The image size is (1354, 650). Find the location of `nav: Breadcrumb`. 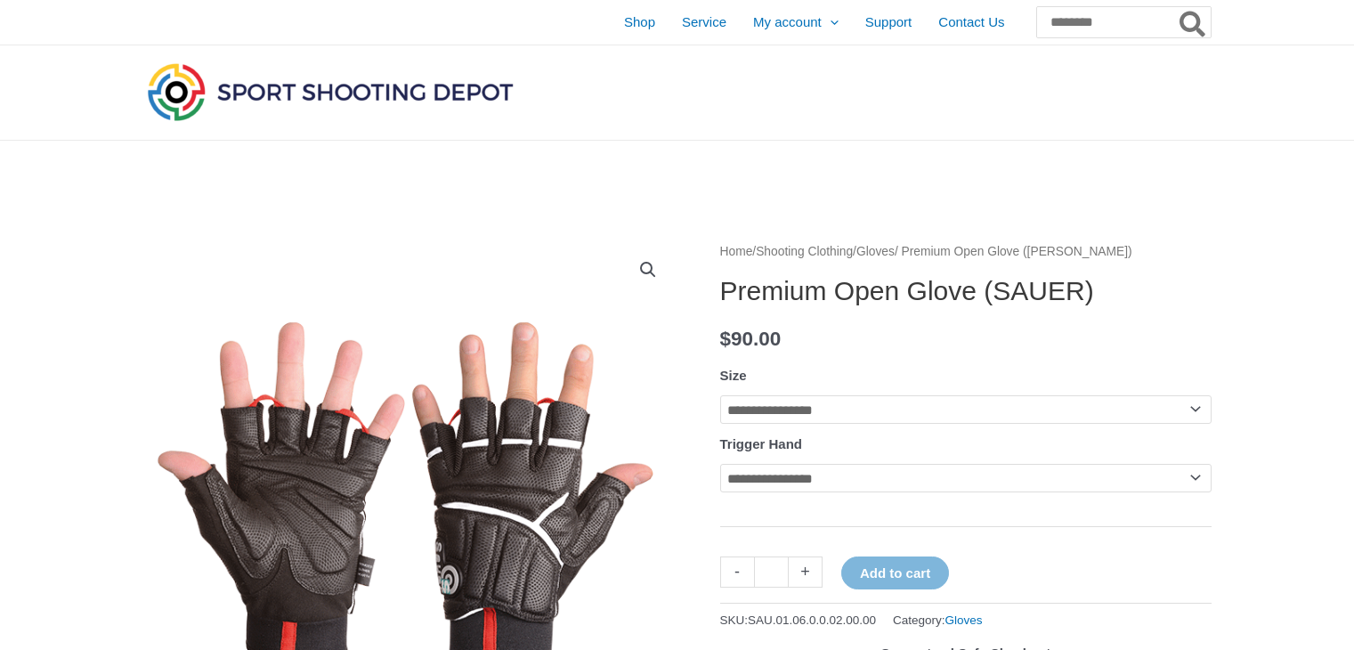

nav: Breadcrumb is located at coordinates (966, 252).